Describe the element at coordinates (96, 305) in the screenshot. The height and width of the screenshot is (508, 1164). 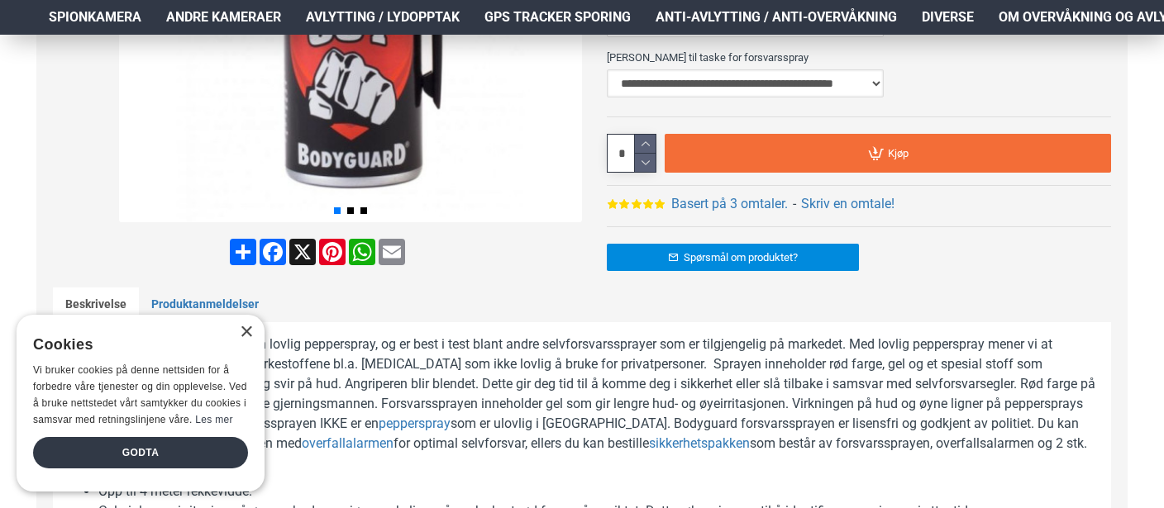
I see `a: Beskrivelse` at that location.